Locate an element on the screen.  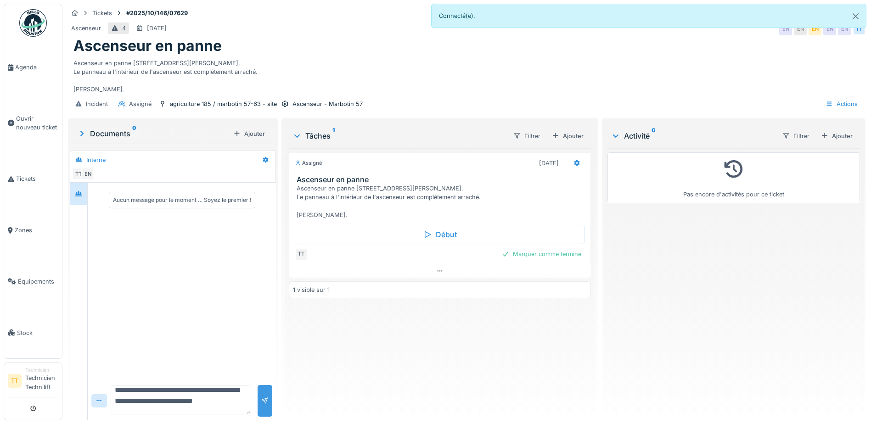
span: Zones is located at coordinates (36, 230).